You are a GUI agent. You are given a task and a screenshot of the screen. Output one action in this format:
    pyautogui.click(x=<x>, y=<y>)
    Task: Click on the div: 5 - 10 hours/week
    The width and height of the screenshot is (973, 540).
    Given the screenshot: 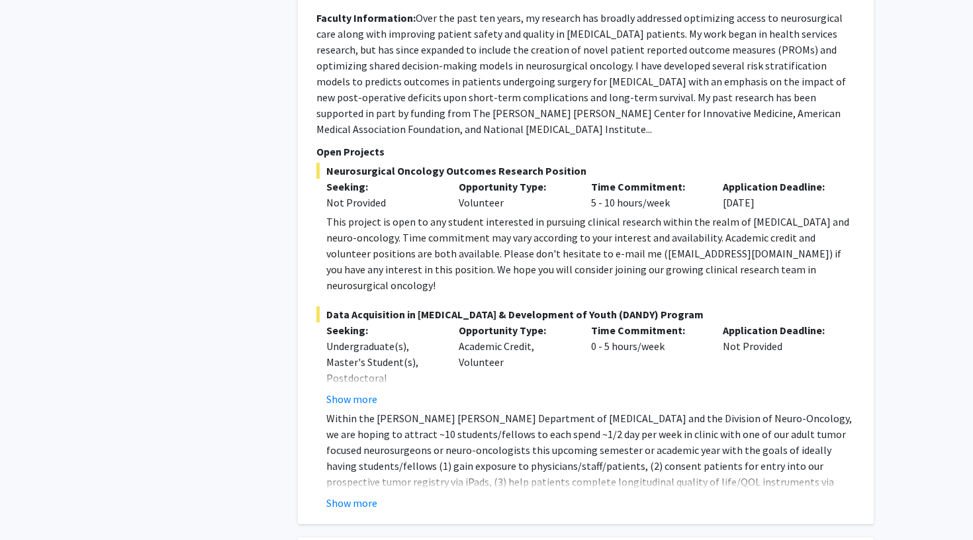 What is the action you would take?
    pyautogui.click(x=647, y=195)
    